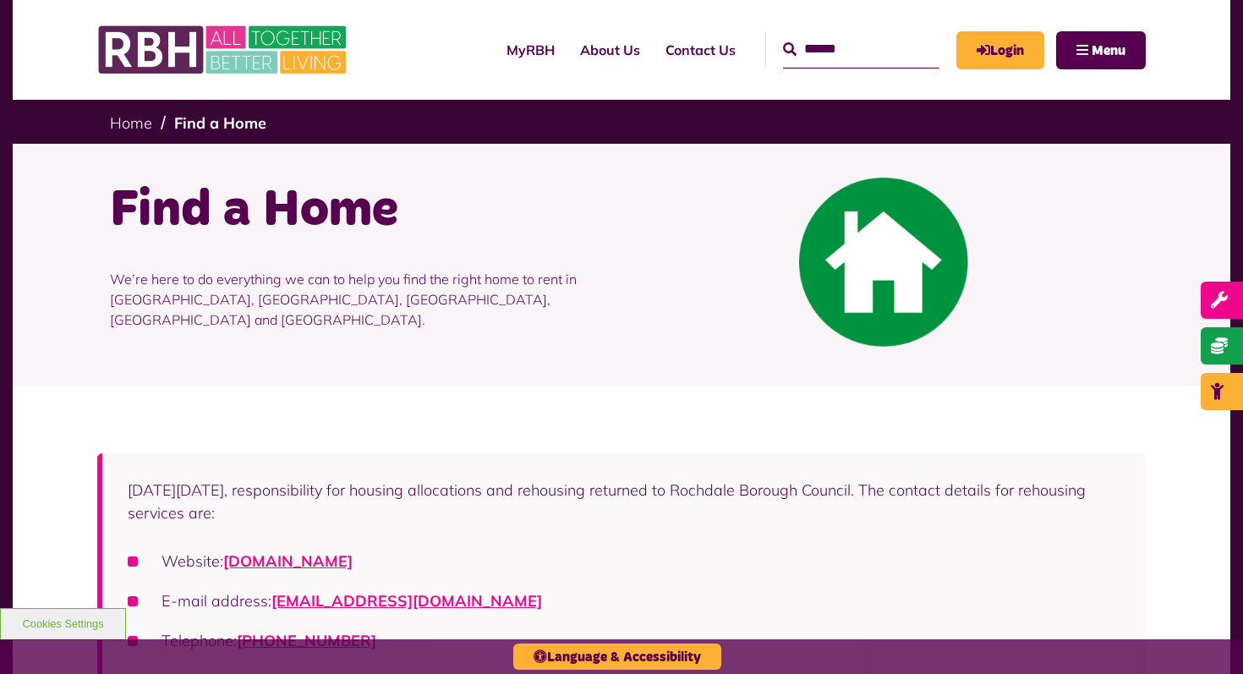  What do you see at coordinates (131, 123) in the screenshot?
I see `a: Home` at bounding box center [131, 123].